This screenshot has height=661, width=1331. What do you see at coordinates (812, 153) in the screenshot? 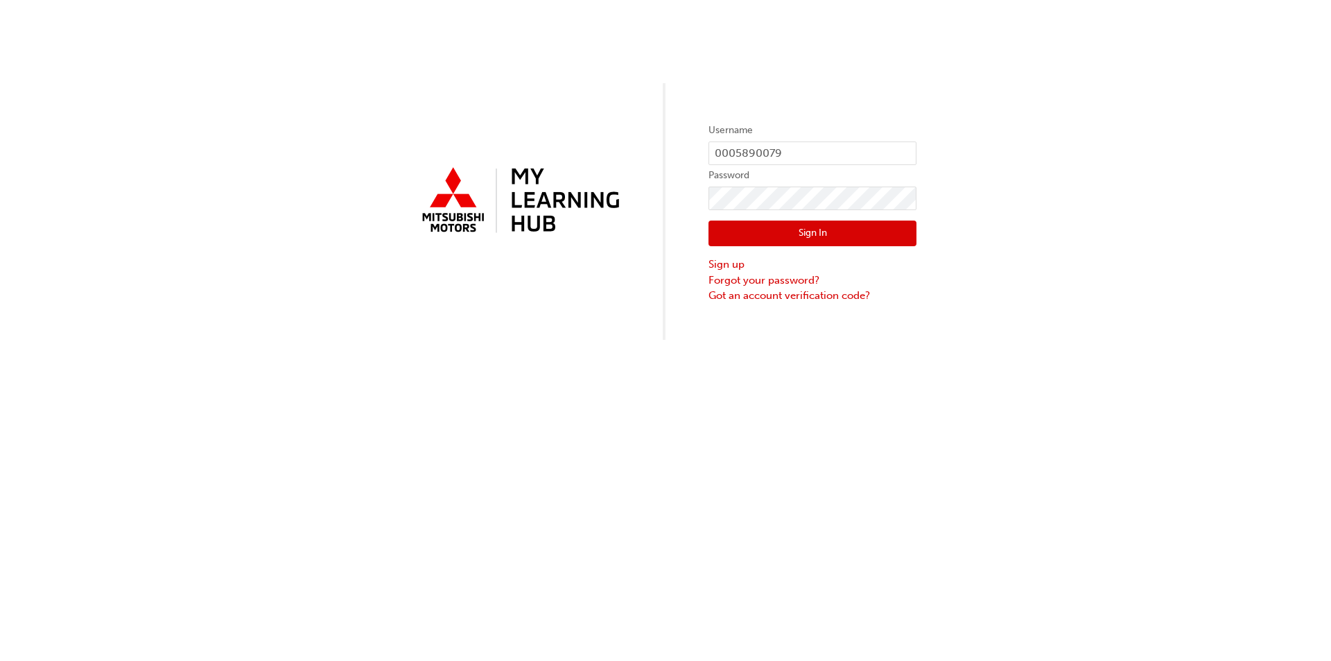
I see `input: Username` at bounding box center [812, 153].